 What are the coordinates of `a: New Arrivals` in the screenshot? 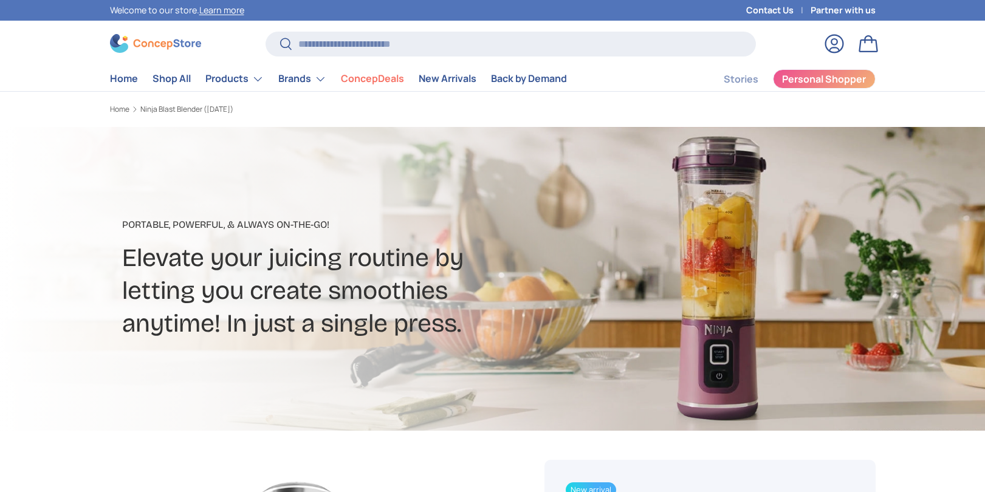 It's located at (447, 78).